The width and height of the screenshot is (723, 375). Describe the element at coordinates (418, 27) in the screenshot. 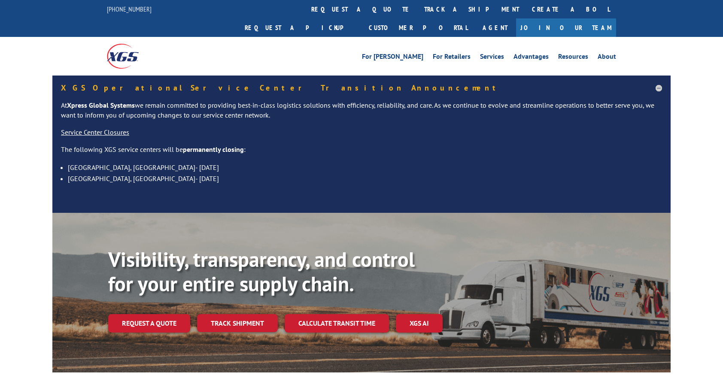

I see `a: Customer Portal` at that location.